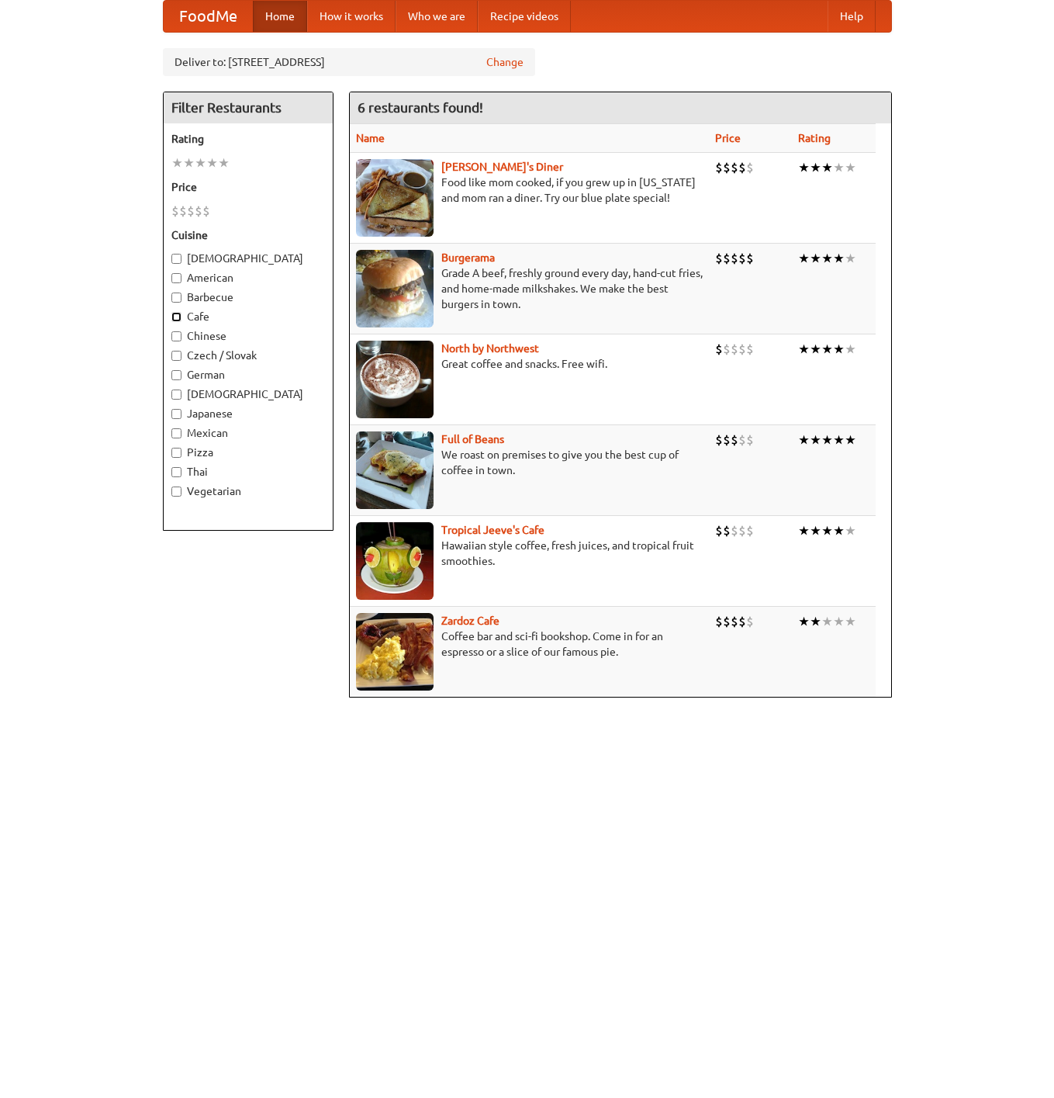  Describe the element at coordinates (248, 472) in the screenshot. I see `label: Thai` at that location.